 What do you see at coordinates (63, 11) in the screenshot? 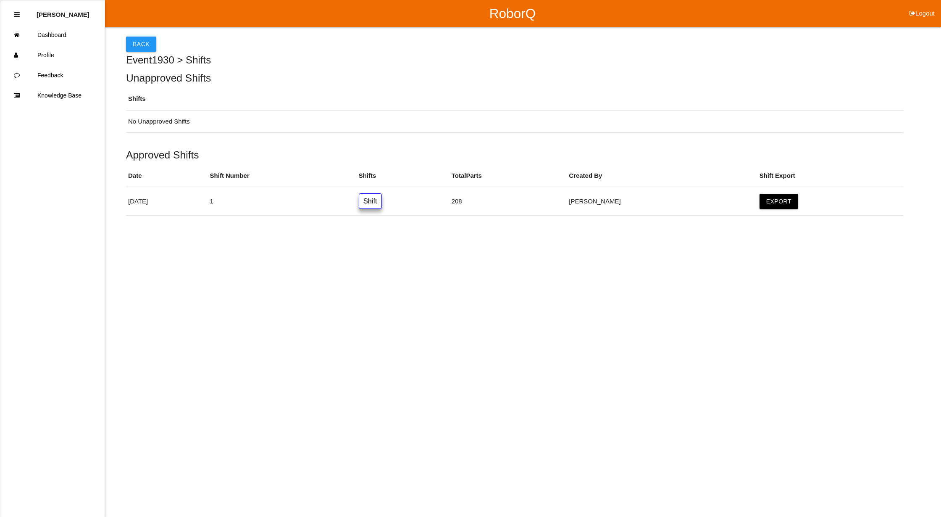
I see `p: Diana Harris` at bounding box center [63, 11].